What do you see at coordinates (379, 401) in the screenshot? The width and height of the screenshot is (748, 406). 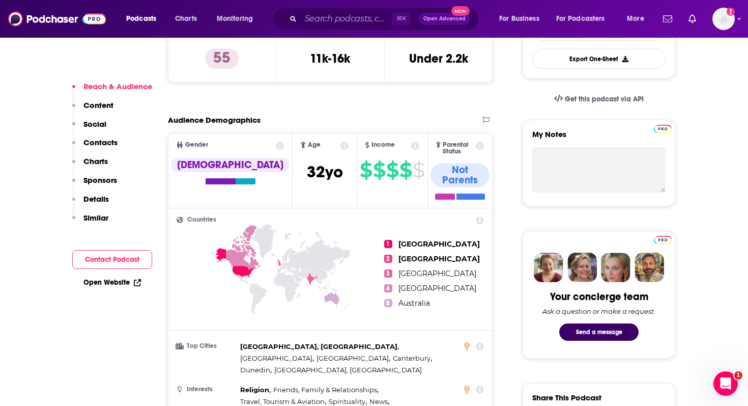 I see `span: News` at bounding box center [379, 401].